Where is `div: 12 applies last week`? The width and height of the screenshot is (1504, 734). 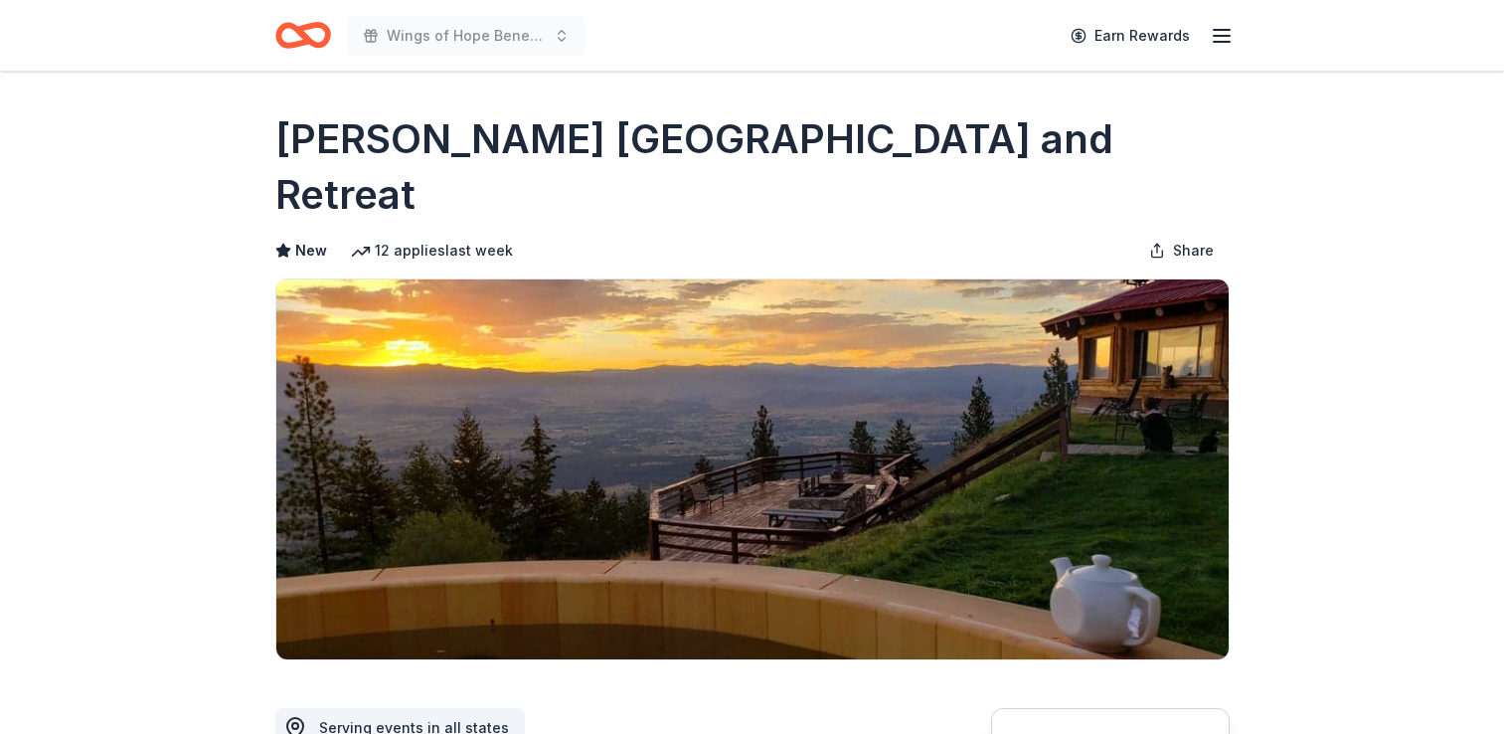
div: 12 applies last week is located at coordinates (431, 251).